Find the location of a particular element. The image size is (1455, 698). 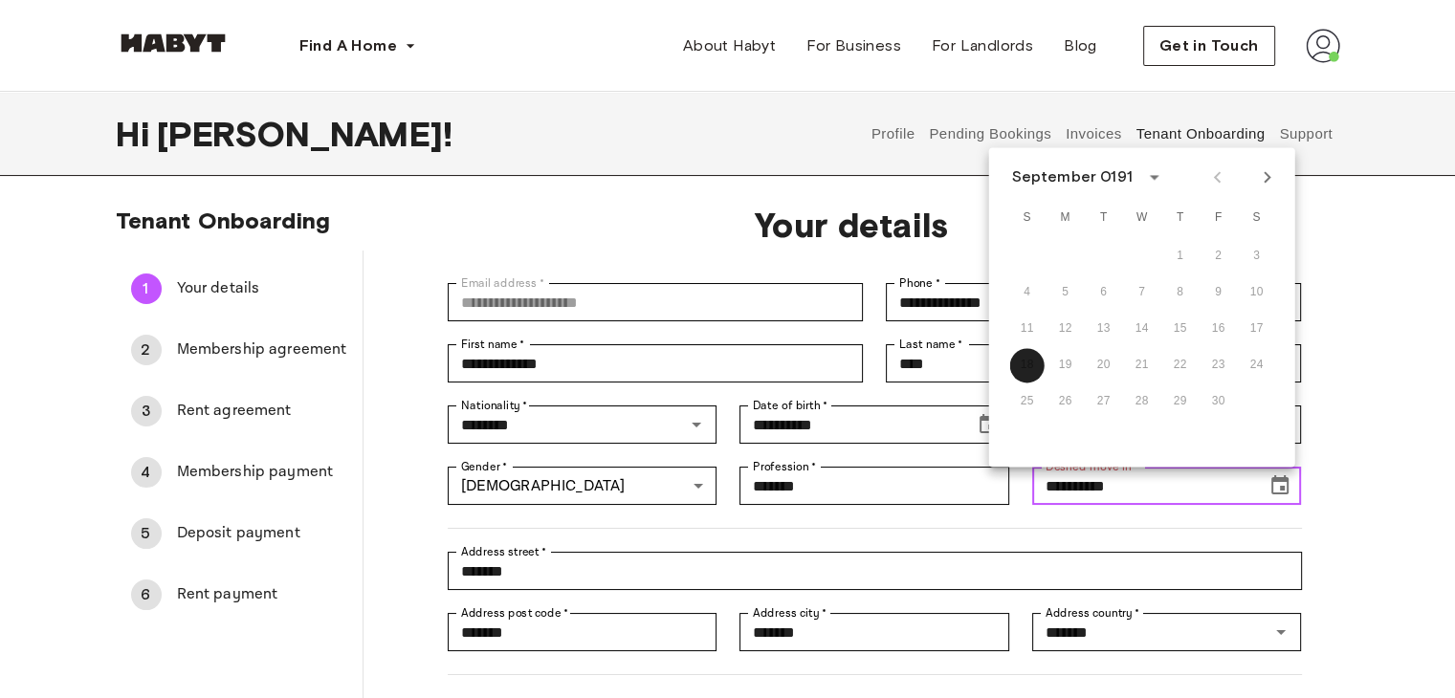

button: Profile is located at coordinates (893, 134).